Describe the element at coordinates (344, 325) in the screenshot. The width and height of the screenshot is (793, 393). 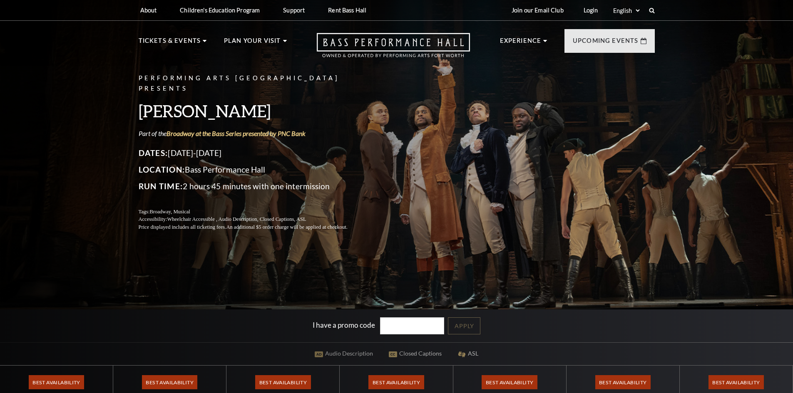
I see `label: I have a promo code` at that location.